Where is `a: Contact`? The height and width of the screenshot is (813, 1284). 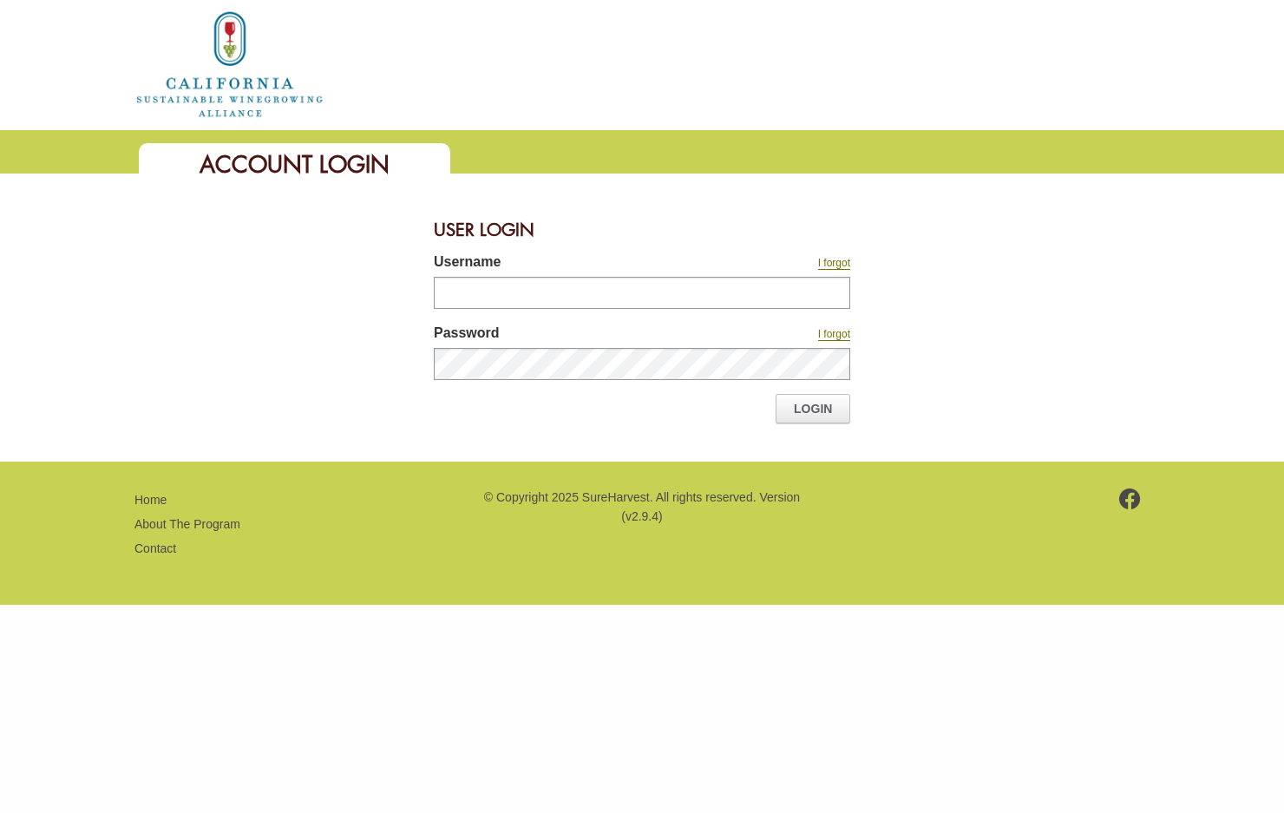 a: Contact is located at coordinates (155, 548).